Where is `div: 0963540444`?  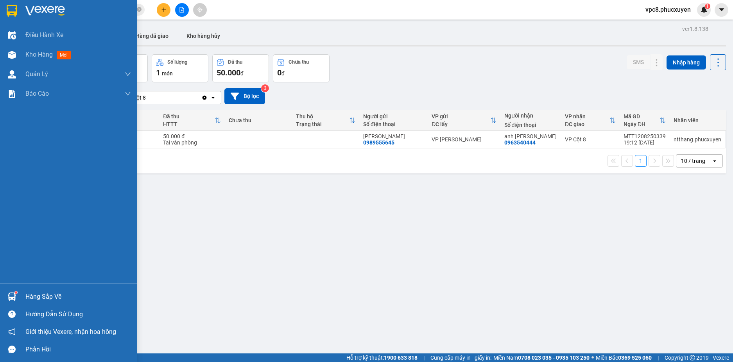 div: 0963540444 is located at coordinates (520, 143).